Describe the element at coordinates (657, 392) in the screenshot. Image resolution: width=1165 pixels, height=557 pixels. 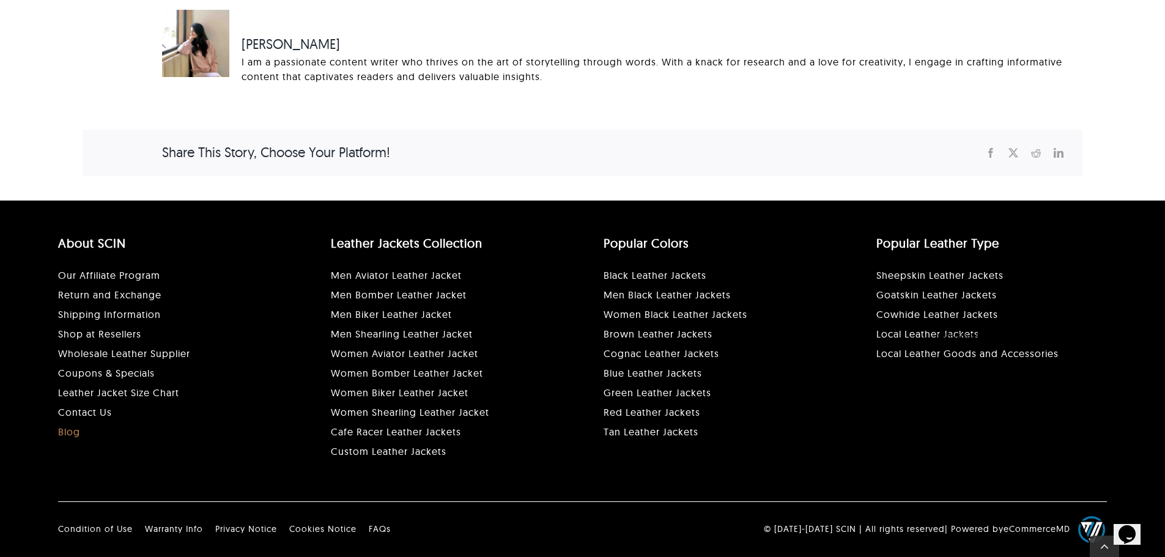
I see `a: Green Leather Jackets` at that location.